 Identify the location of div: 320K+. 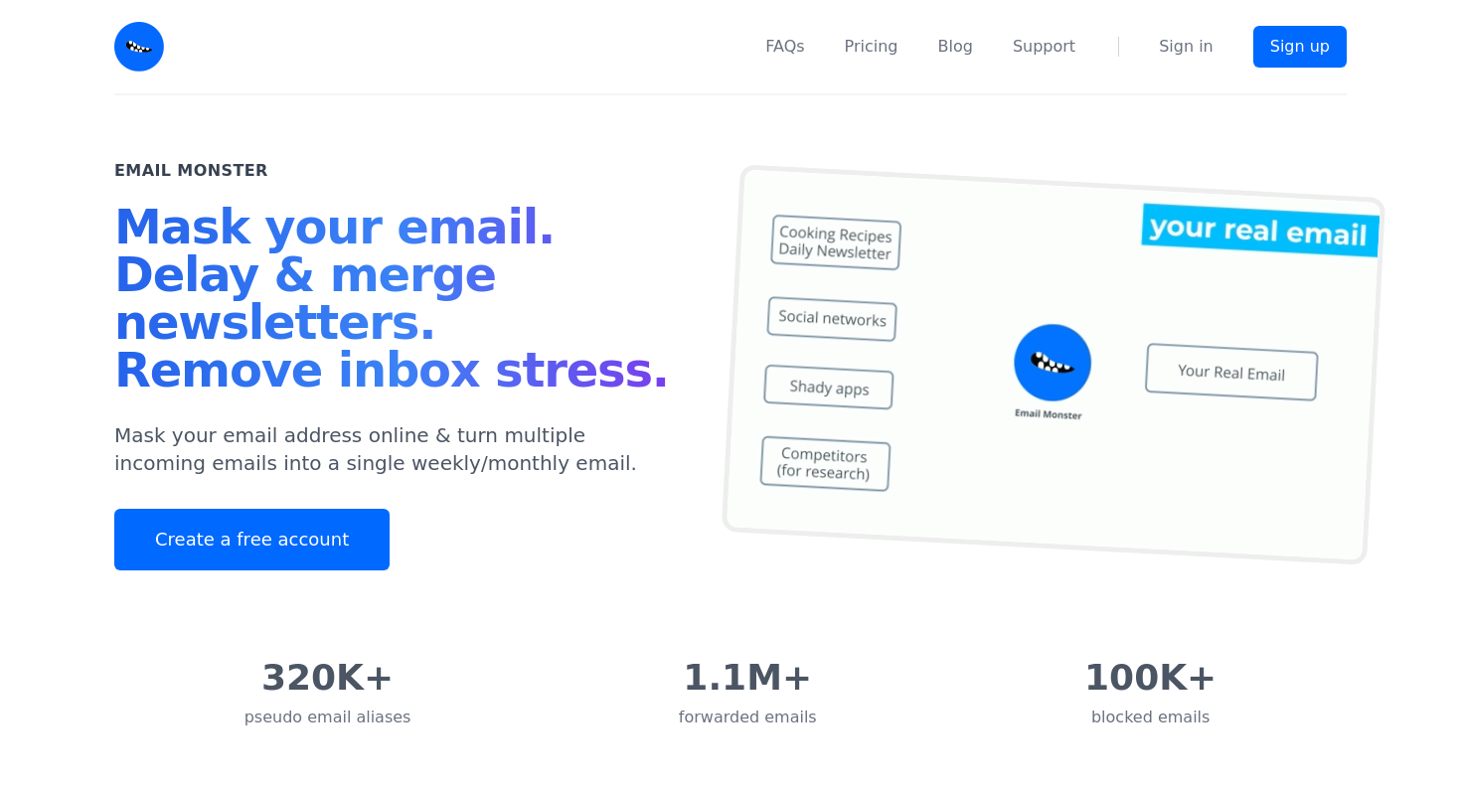
(328, 678).